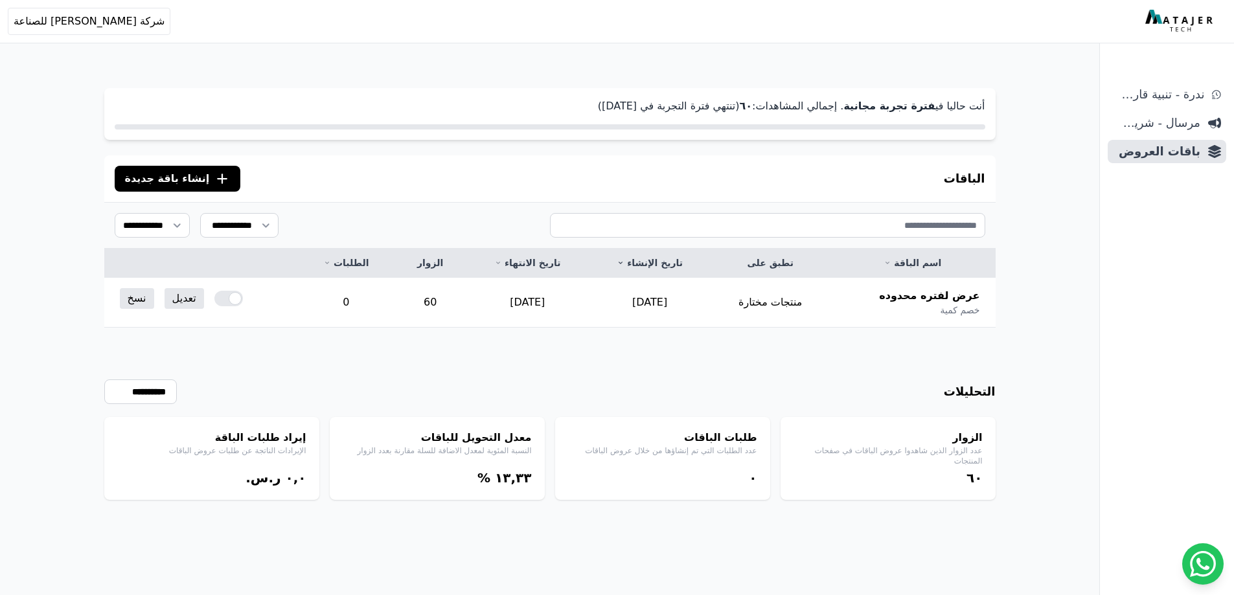 The image size is (1234, 595). What do you see at coordinates (212, 438) in the screenshot?
I see `h4: إيراد طلبات الباقة` at bounding box center [212, 438].